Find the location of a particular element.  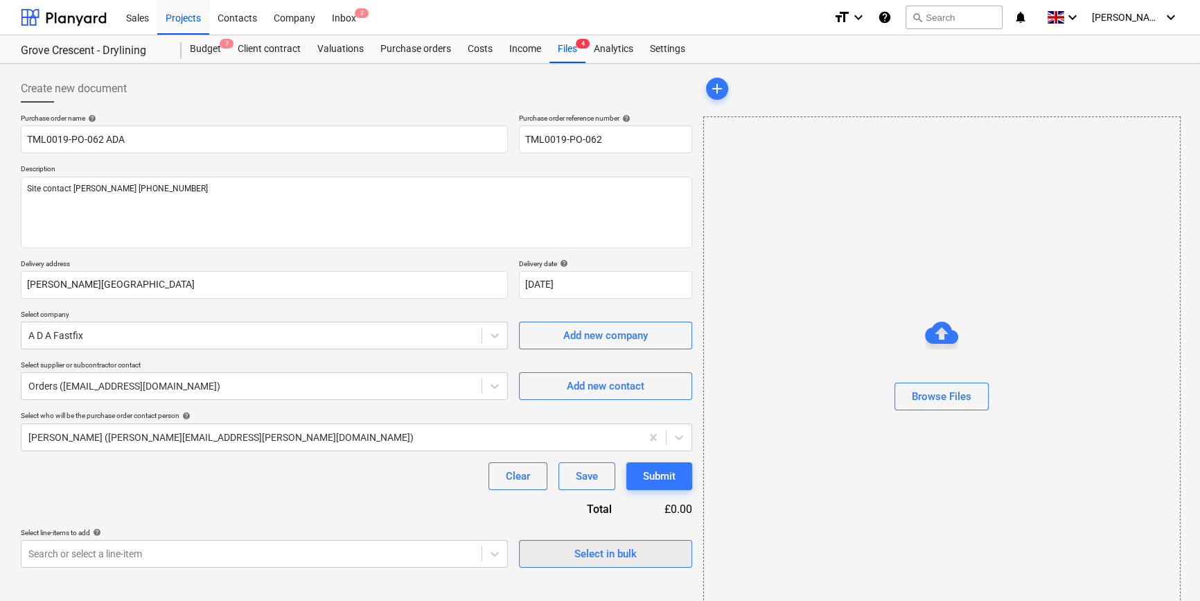

button: Submit is located at coordinates (659, 476).